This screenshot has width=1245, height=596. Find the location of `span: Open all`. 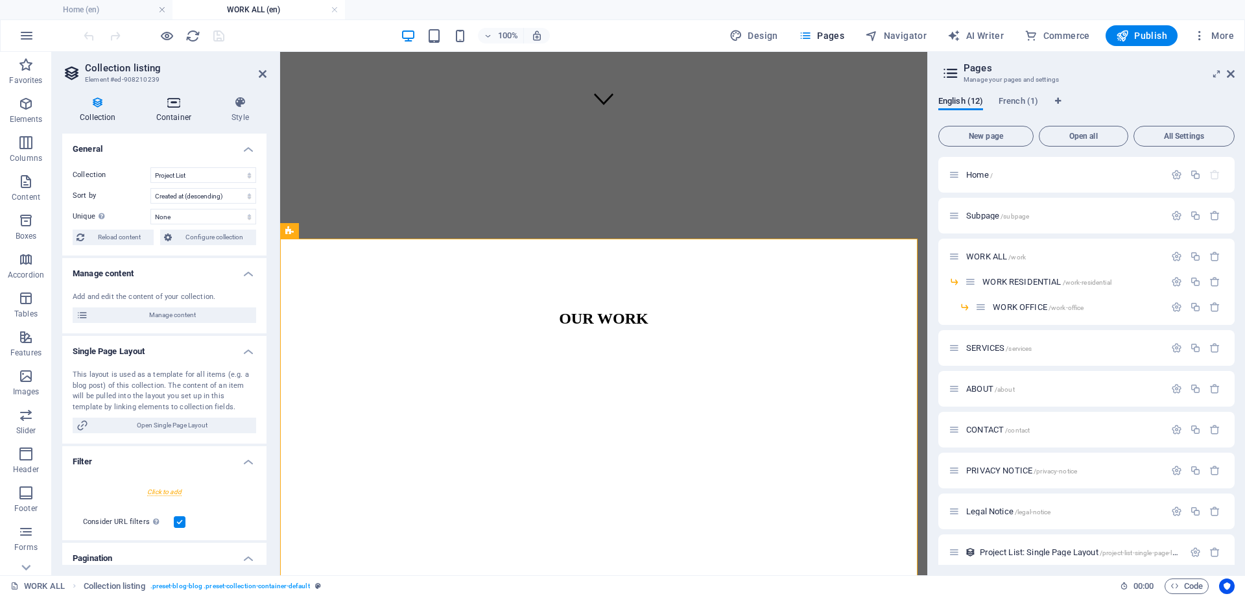

span: Open all is located at coordinates (1084, 136).